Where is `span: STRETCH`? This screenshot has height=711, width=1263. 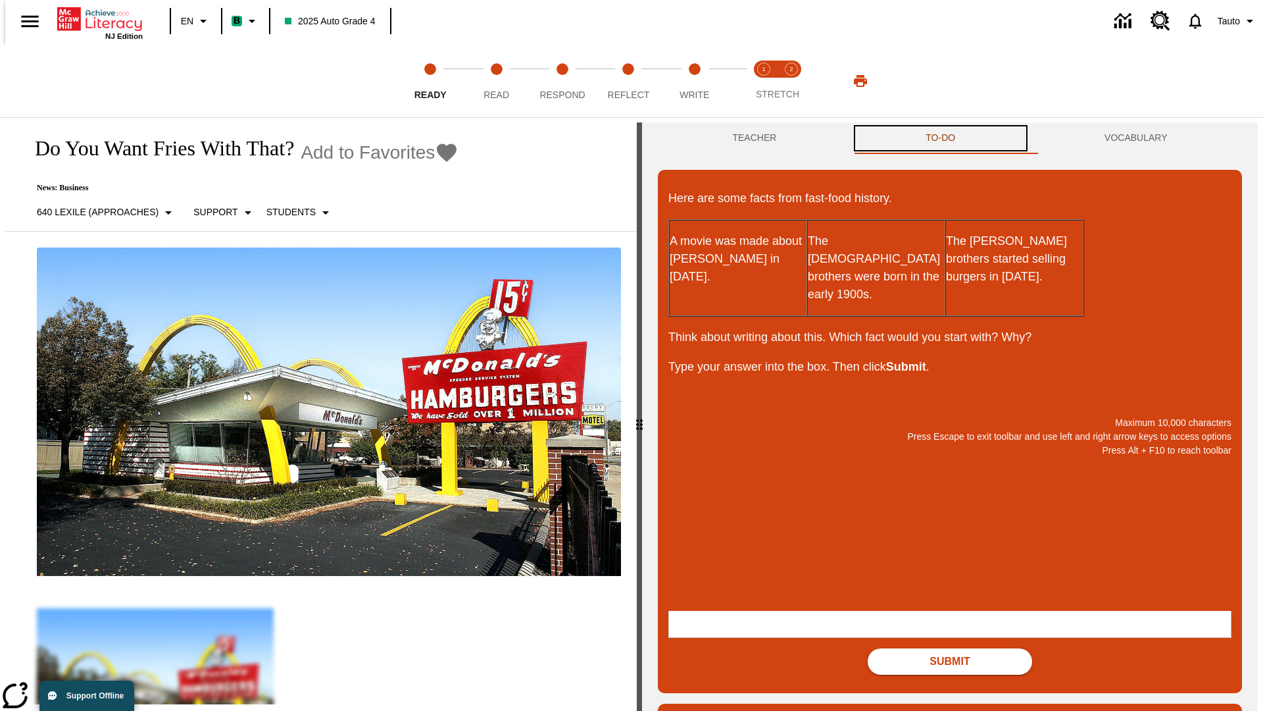 span: STRETCH is located at coordinates (778, 94).